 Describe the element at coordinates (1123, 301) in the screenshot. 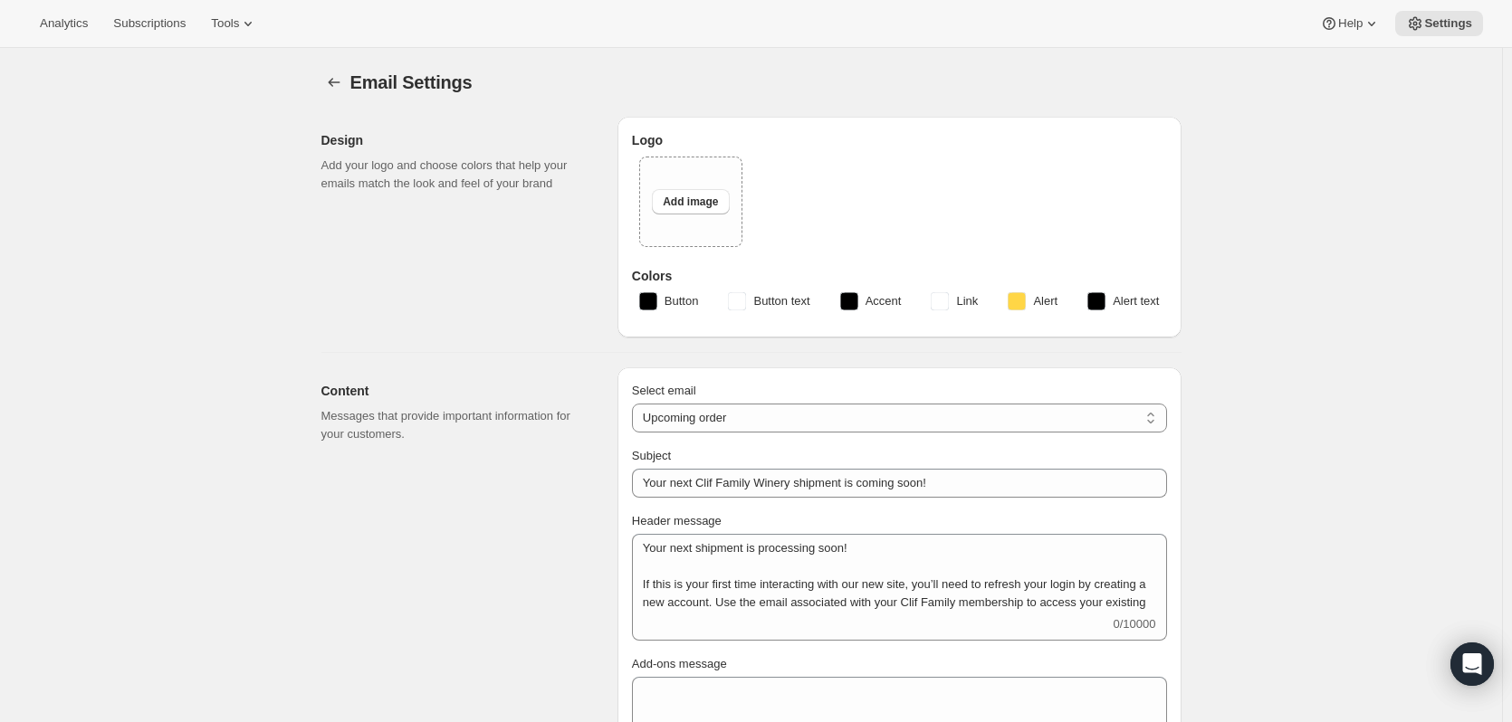

I see `button: Alert text` at that location.